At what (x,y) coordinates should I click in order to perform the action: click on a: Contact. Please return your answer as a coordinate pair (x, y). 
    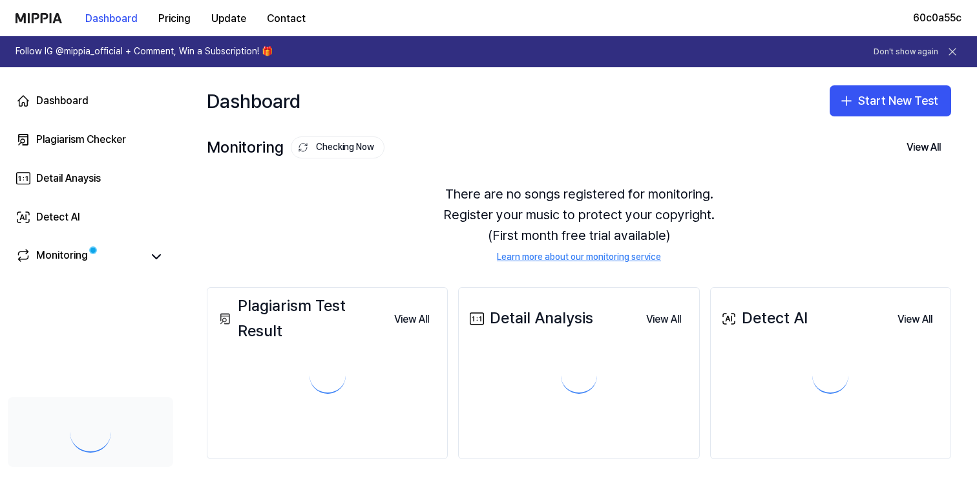
    Looking at the image, I should click on (286, 19).